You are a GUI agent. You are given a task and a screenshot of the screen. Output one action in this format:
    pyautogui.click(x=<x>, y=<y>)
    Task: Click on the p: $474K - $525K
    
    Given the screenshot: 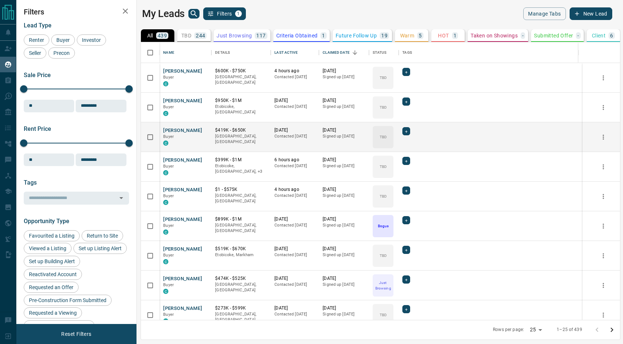 What is the action you would take?
    pyautogui.click(x=241, y=278)
    